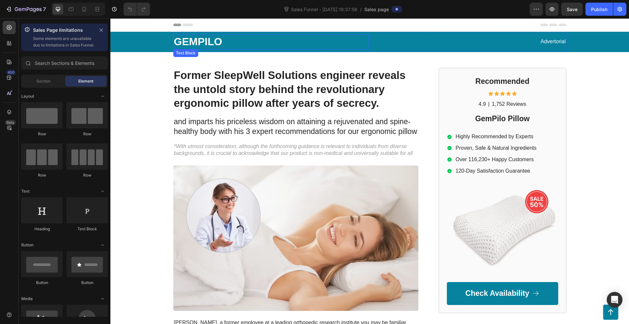 This screenshot has height=324, width=629. I want to click on p: Some elements are unavailable due to limitations in Sales Funnel., so click(64, 42).